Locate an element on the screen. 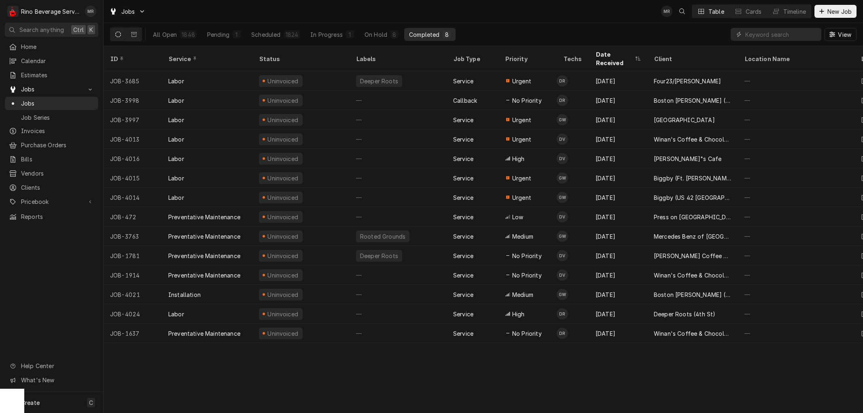 This screenshot has height=413, width=863. div: Labels is located at coordinates (398, 59).